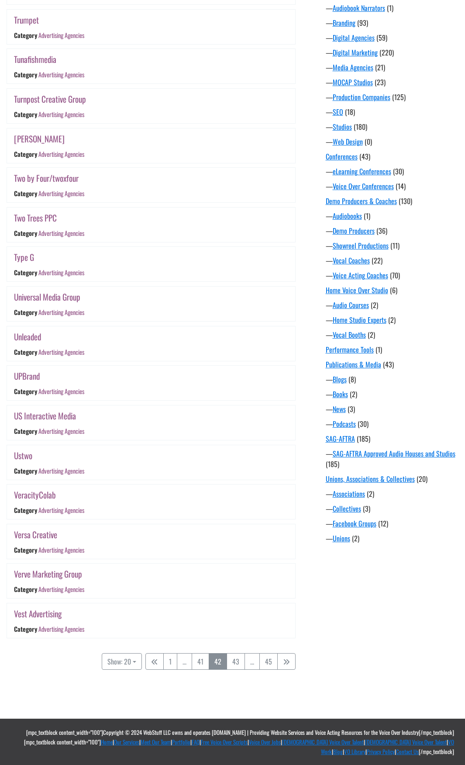 The width and height of the screenshot is (465, 765). Describe the element at coordinates (50, 99) in the screenshot. I see `a: Turnpost Creative Group` at that location.